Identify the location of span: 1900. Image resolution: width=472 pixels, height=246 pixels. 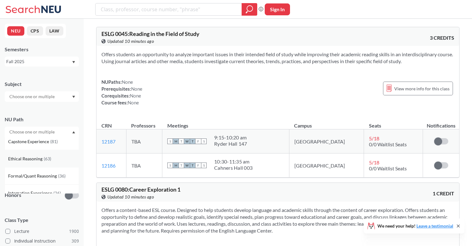
(74, 231).